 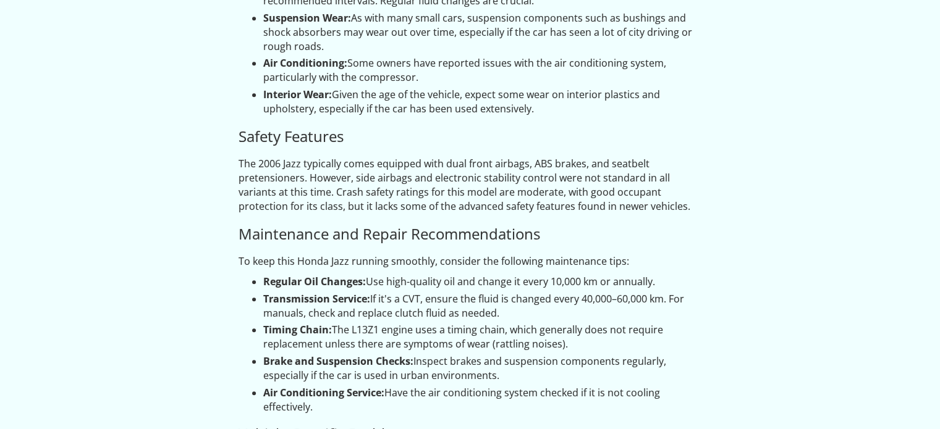 What do you see at coordinates (316, 299) in the screenshot?
I see `strong: Transmission Service:` at bounding box center [316, 299].